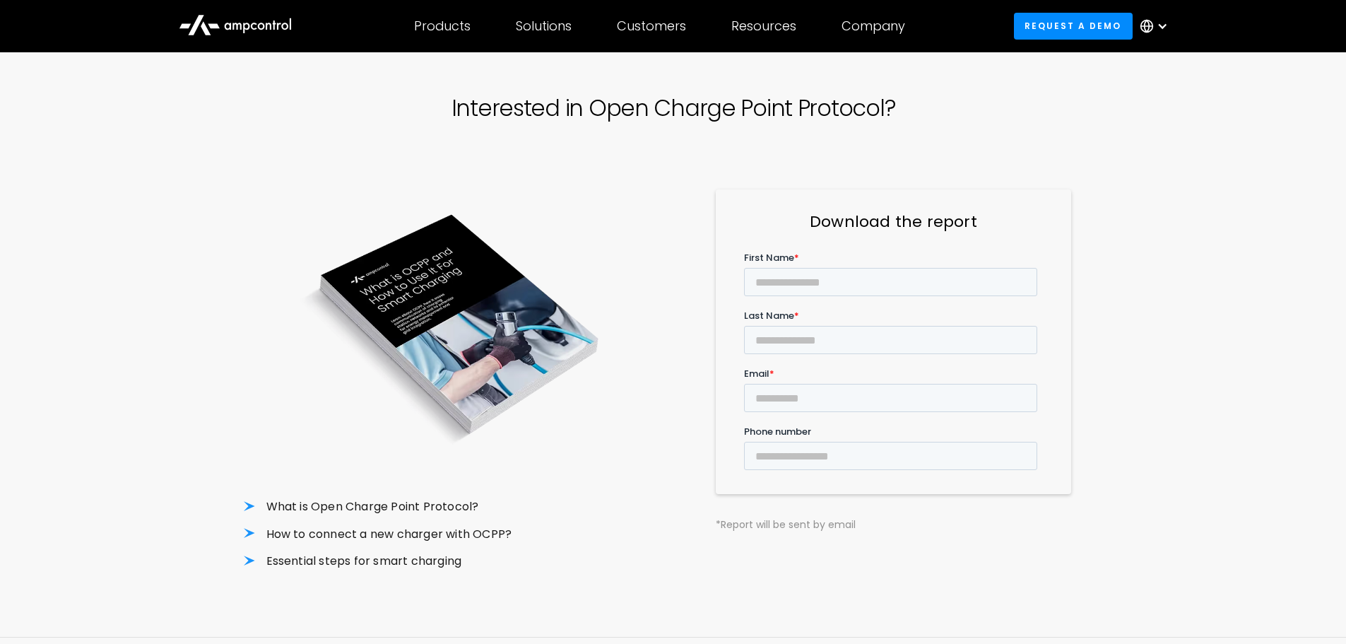  What do you see at coordinates (453, 561) in the screenshot?
I see `li: Essential steps for smart charging` at bounding box center [453, 561].